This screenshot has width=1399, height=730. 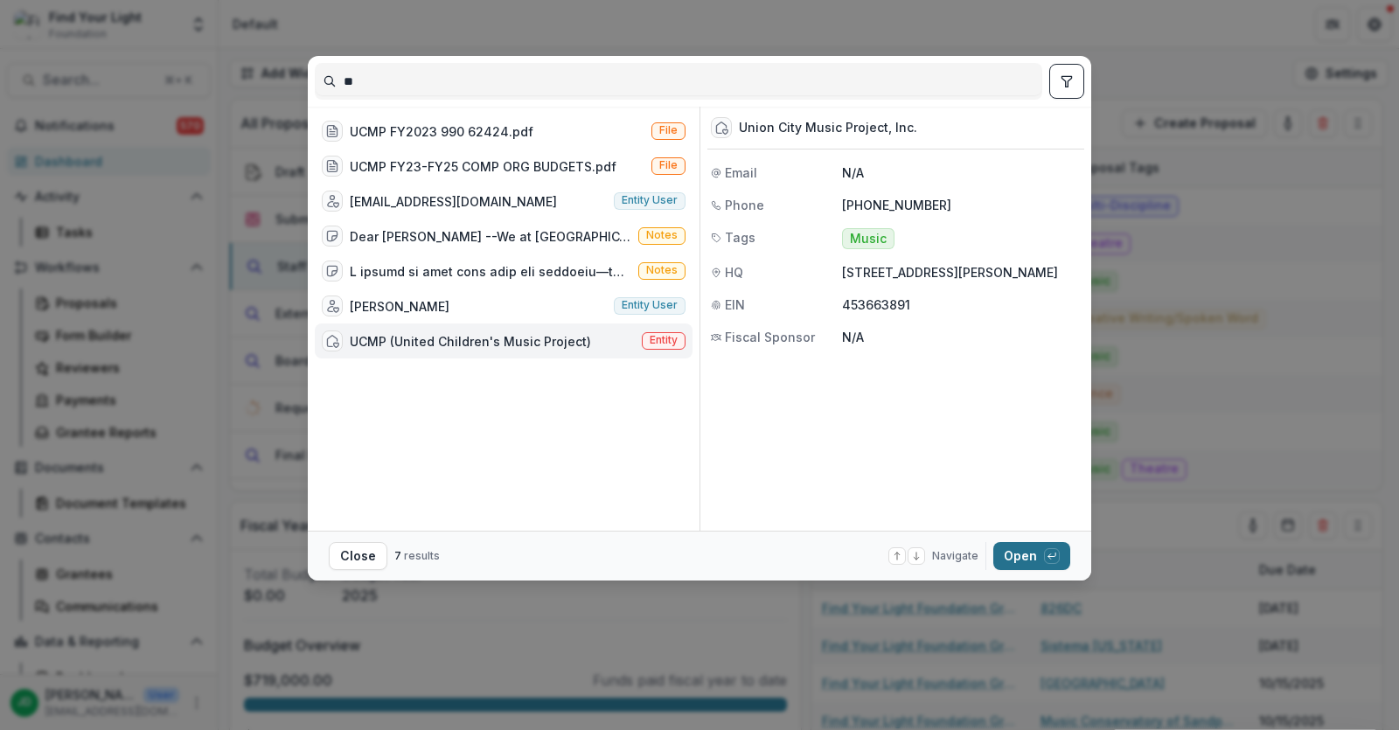 I want to click on span: Fiscal Sponsor, so click(x=769, y=337).